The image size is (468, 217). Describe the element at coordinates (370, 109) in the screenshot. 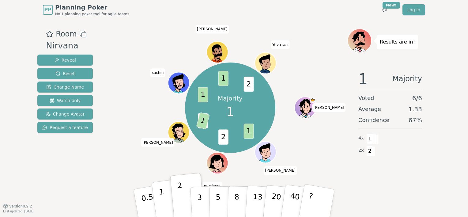

I see `span: Average` at that location.